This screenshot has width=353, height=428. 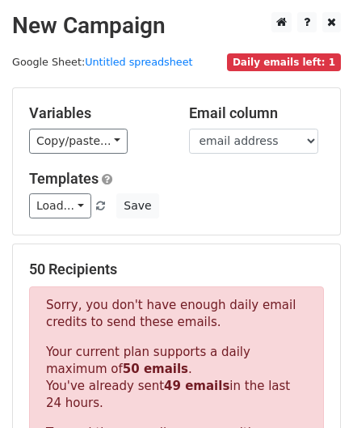 I want to click on p: Sorry, you don't have enough daily email credits to send these emails., so click(x=176, y=314).